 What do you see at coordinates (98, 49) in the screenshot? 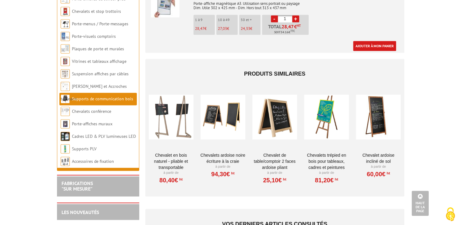
I see `a: Plaques de porte et murales` at bounding box center [98, 49].